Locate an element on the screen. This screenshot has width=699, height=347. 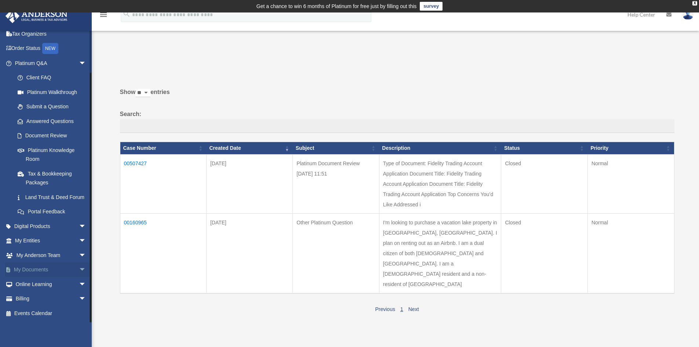
a: 1 is located at coordinates (402, 309).